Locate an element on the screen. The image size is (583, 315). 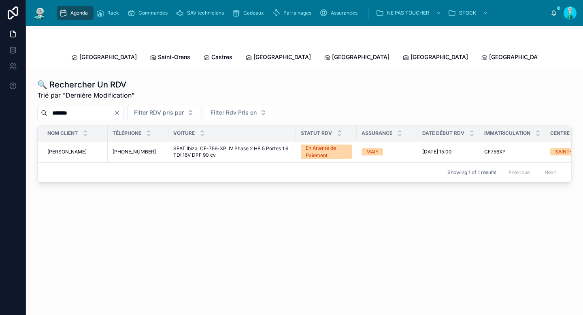
a: Assurances is located at coordinates (340, 13).